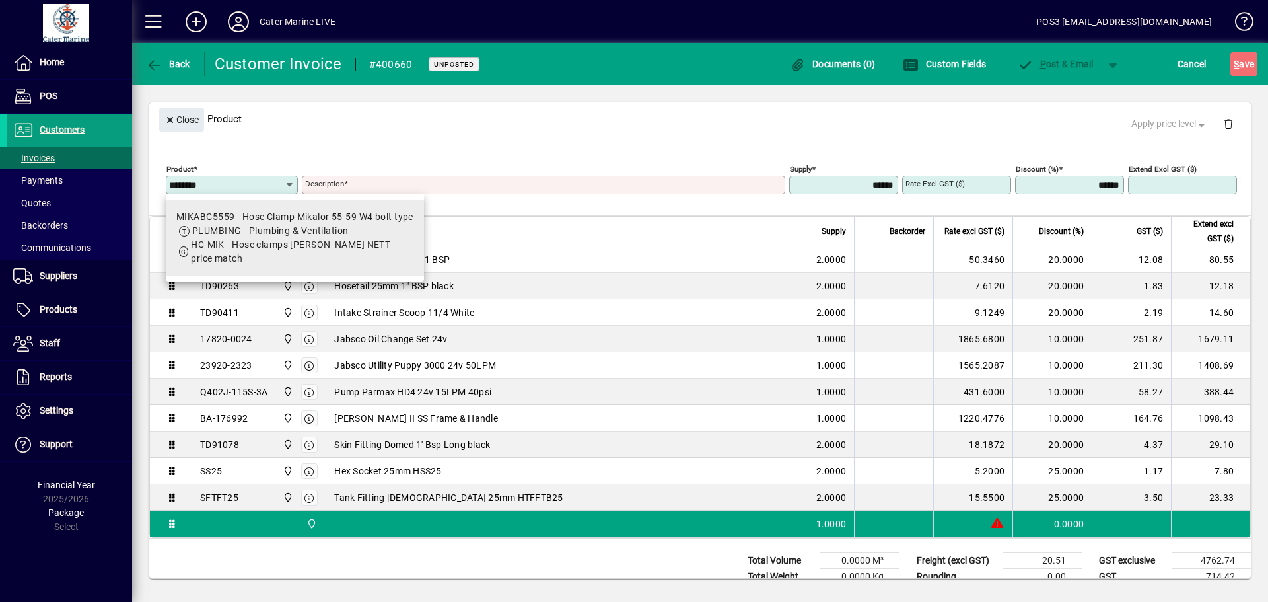 Image resolution: width=1268 pixels, height=602 pixels. What do you see at coordinates (1131, 260) in the screenshot?
I see `td: 12.08` at bounding box center [1131, 260].